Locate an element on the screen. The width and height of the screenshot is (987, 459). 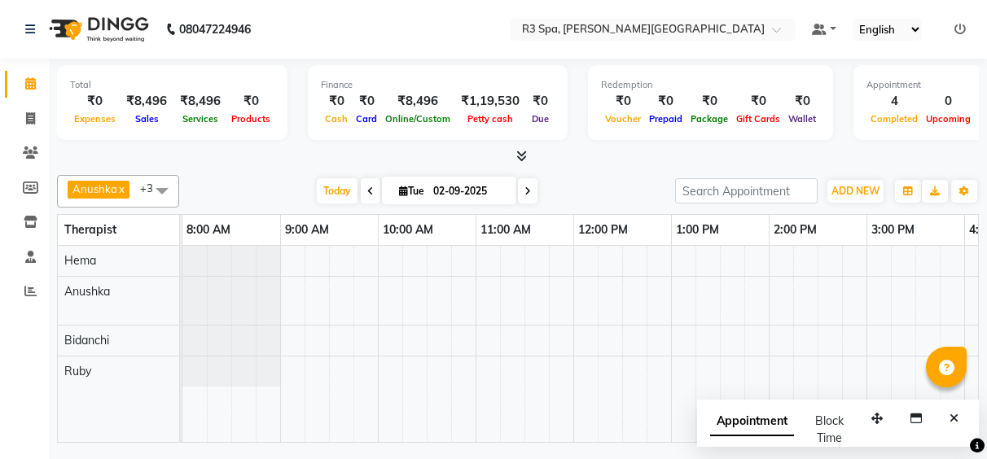
span: Card is located at coordinates (366, 119).